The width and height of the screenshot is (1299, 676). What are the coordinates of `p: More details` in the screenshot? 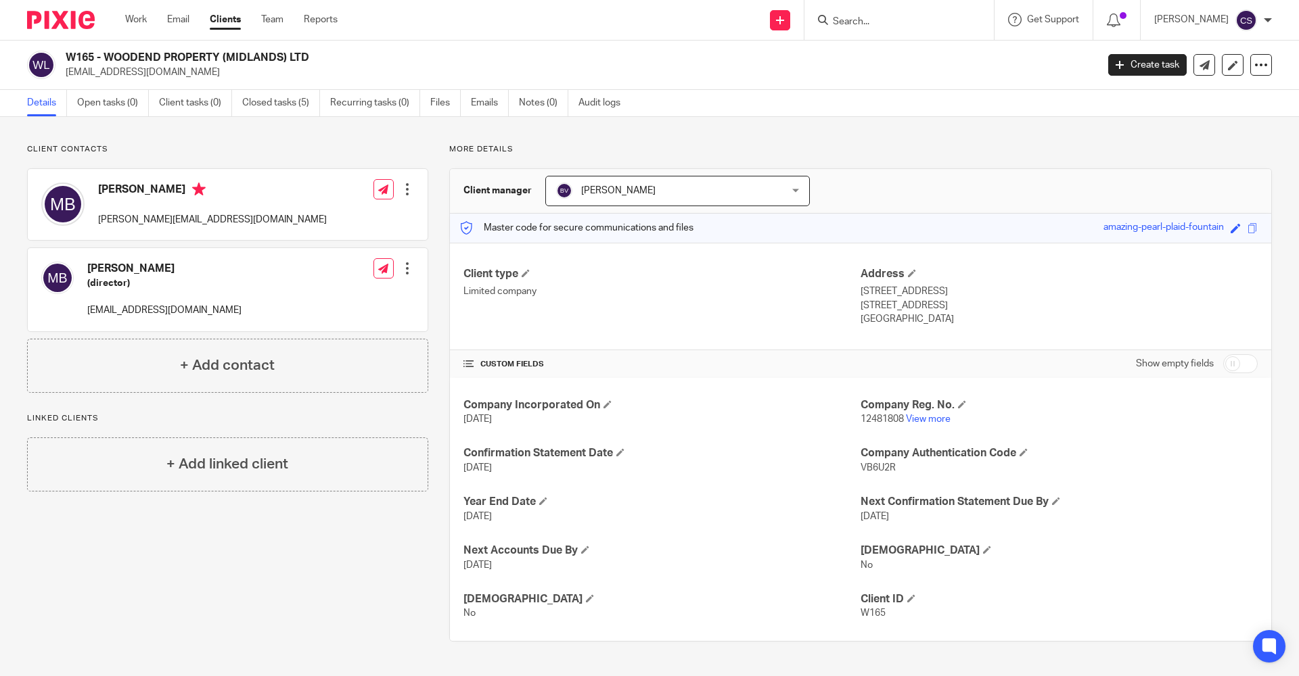 It's located at (860, 149).